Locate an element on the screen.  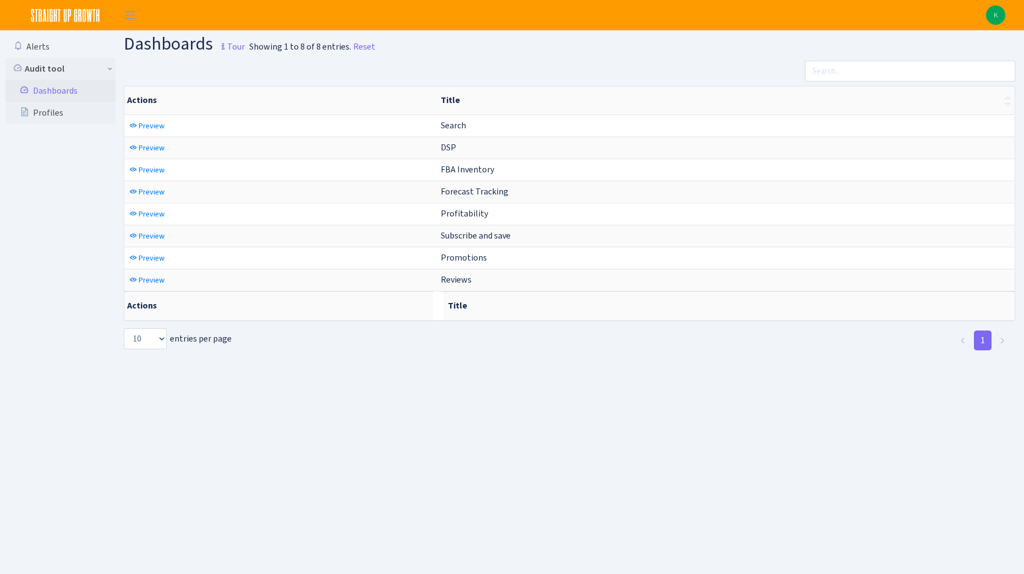
a: K is located at coordinates (996, 15).